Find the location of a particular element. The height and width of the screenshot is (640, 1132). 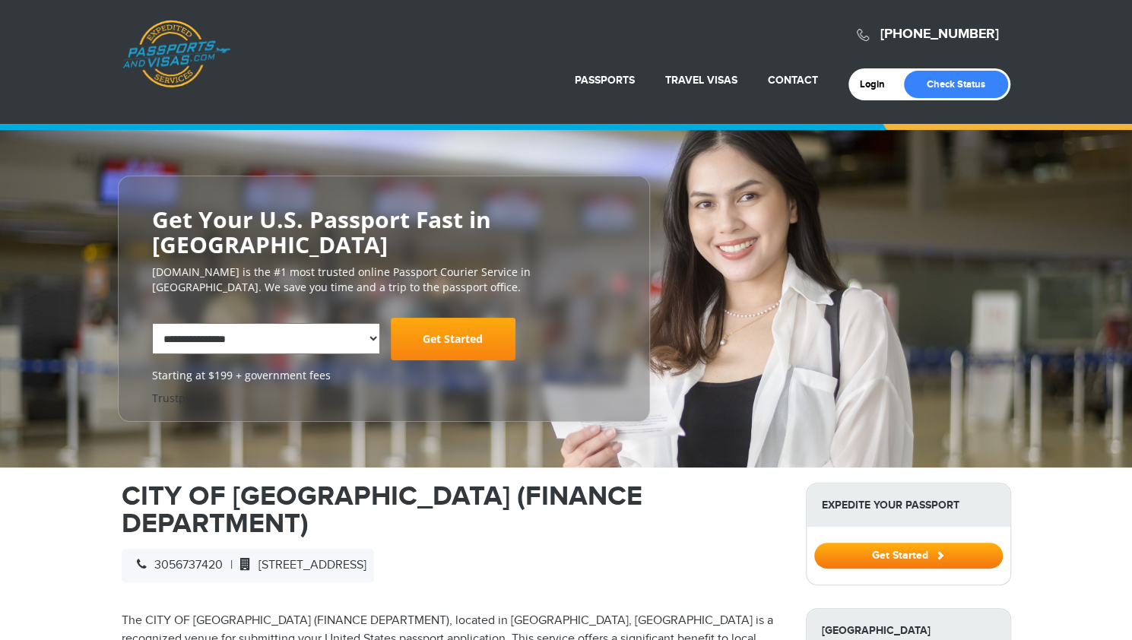

a: Passports is located at coordinates (604, 80).